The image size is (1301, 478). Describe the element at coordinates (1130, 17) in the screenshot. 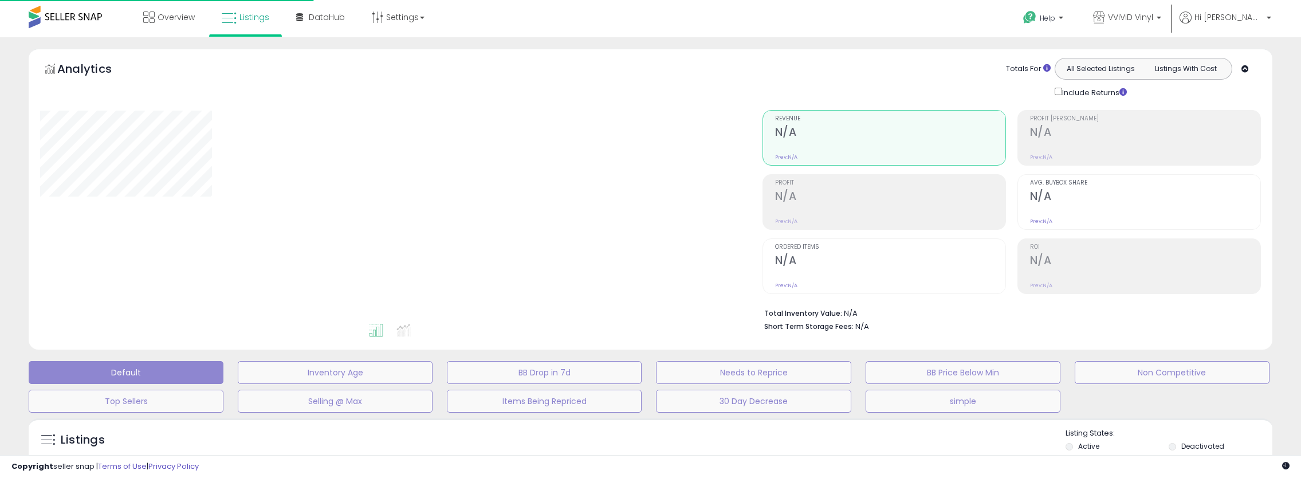

I see `span: VViViD Vinyl` at that location.